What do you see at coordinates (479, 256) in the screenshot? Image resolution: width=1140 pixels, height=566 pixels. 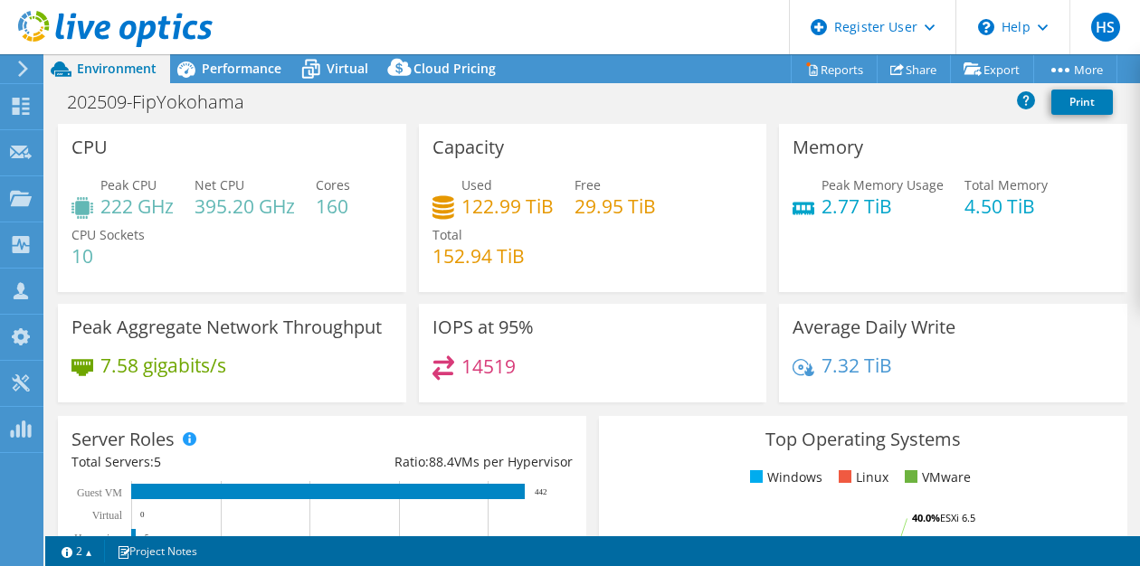 I see `h4: 152.94 TiB` at bounding box center [479, 256].